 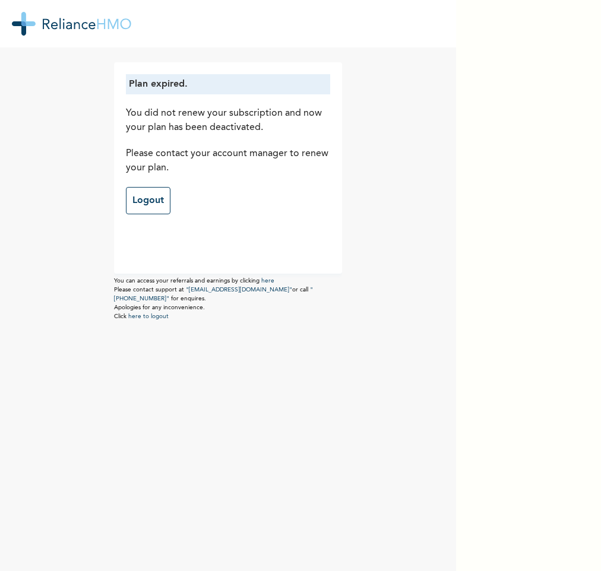 I want to click on p: You did not renew your subscription and now your plan has been deactivated., so click(x=228, y=120).